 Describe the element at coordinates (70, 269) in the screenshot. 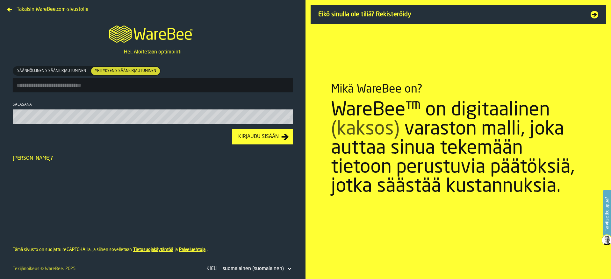

I see `span: 2025` at that location.